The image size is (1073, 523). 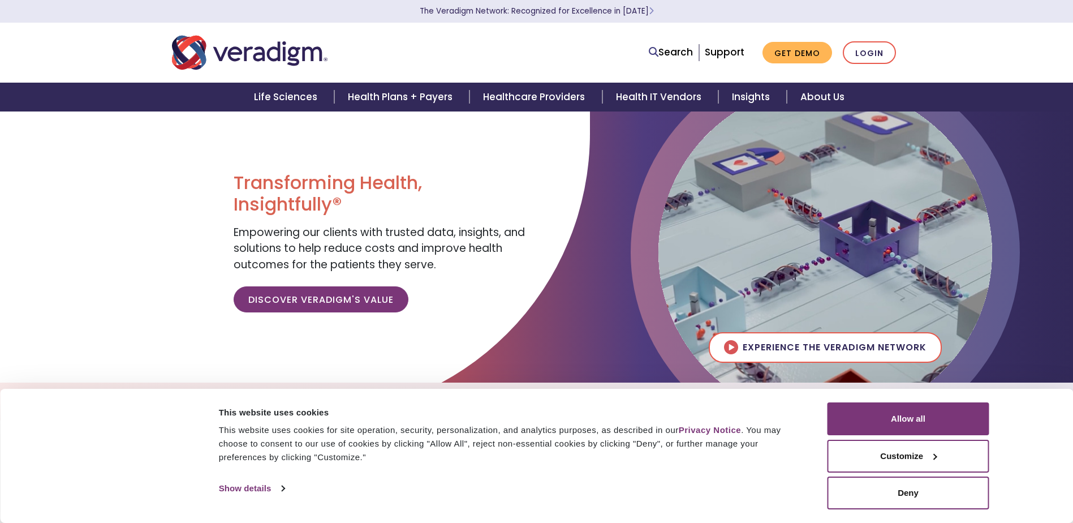 What do you see at coordinates (797, 53) in the screenshot?
I see `a: Get Demo` at bounding box center [797, 53].